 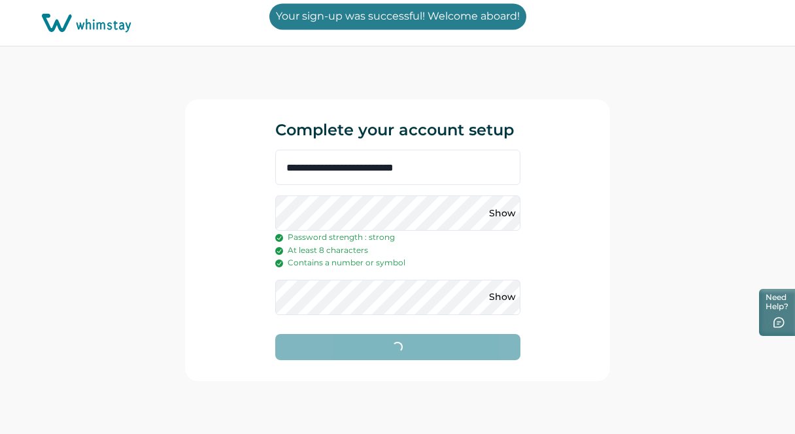 I want to click on p: Contains a number or symbol, so click(x=398, y=263).